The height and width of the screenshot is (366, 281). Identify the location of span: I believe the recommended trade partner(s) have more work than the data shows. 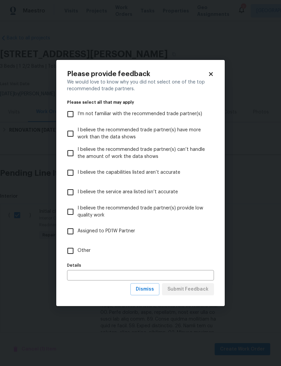
(143, 134).